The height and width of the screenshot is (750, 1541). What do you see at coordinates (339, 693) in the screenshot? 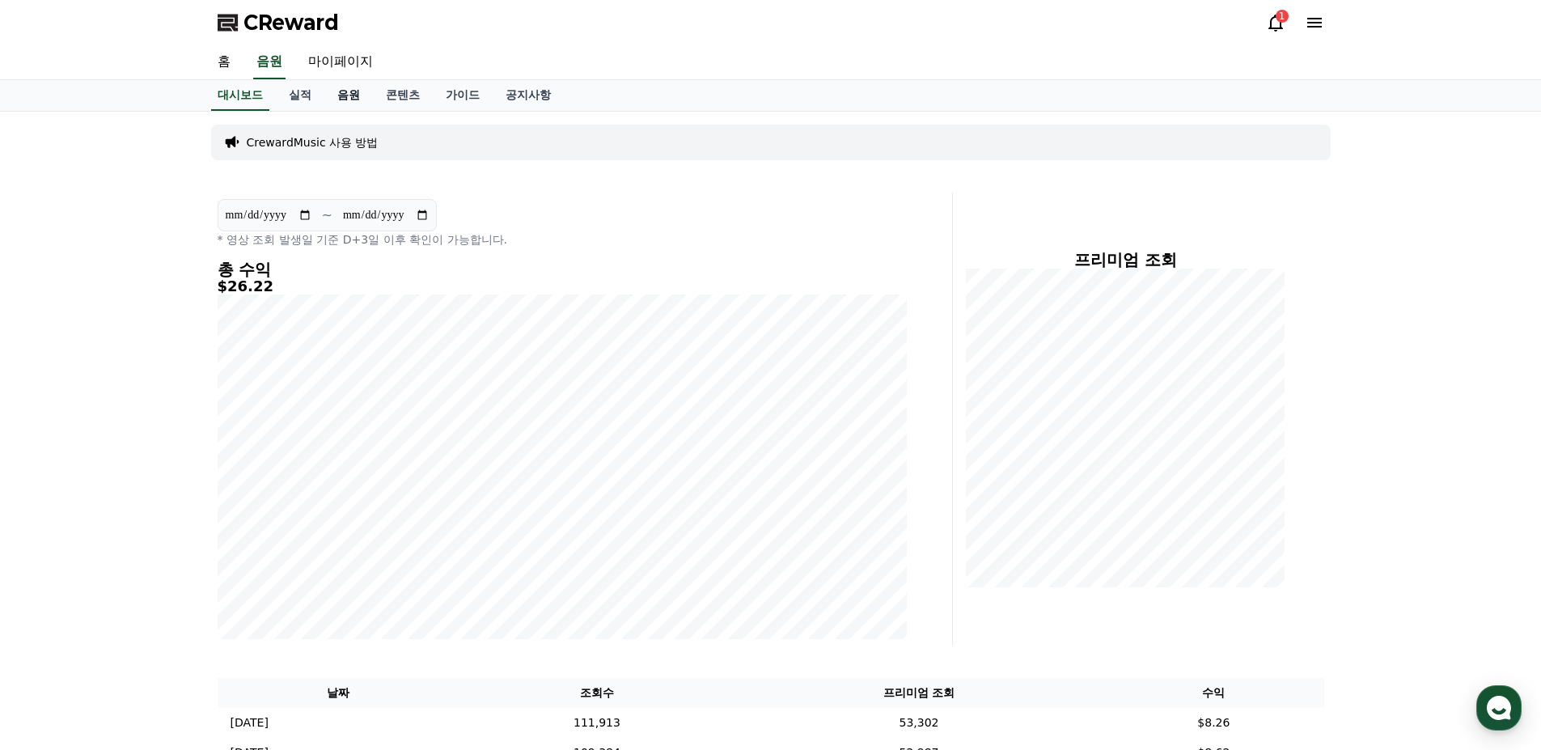
I see `th: 날짜` at bounding box center [339, 693].